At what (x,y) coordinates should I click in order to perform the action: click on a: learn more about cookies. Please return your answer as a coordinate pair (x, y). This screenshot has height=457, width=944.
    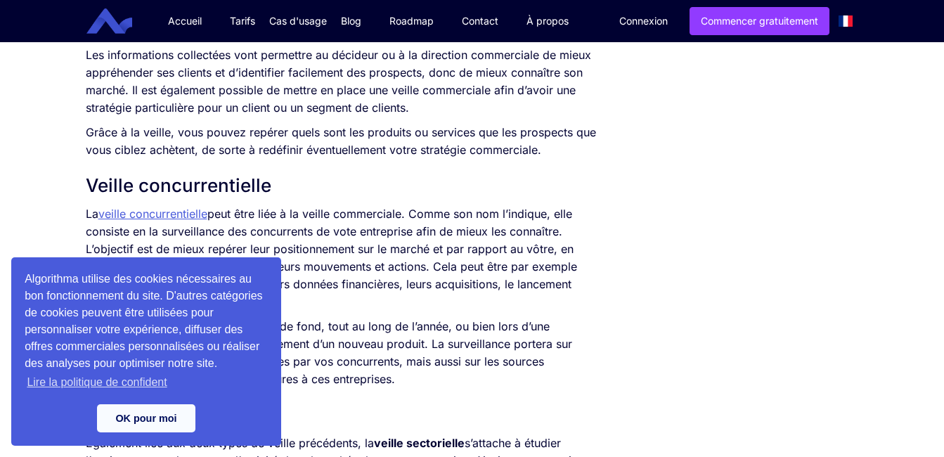
    Looking at the image, I should click on (97, 382).